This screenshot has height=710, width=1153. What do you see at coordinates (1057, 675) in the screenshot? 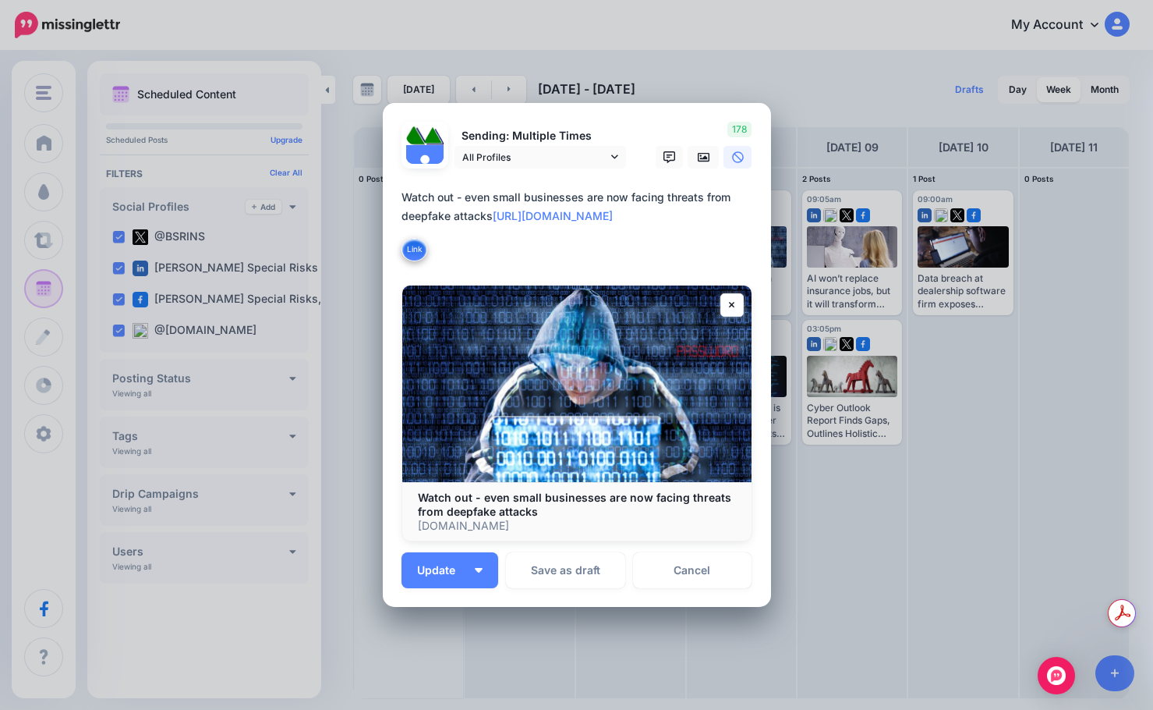
I see `div: Open Intercom Messenger` at bounding box center [1057, 675].